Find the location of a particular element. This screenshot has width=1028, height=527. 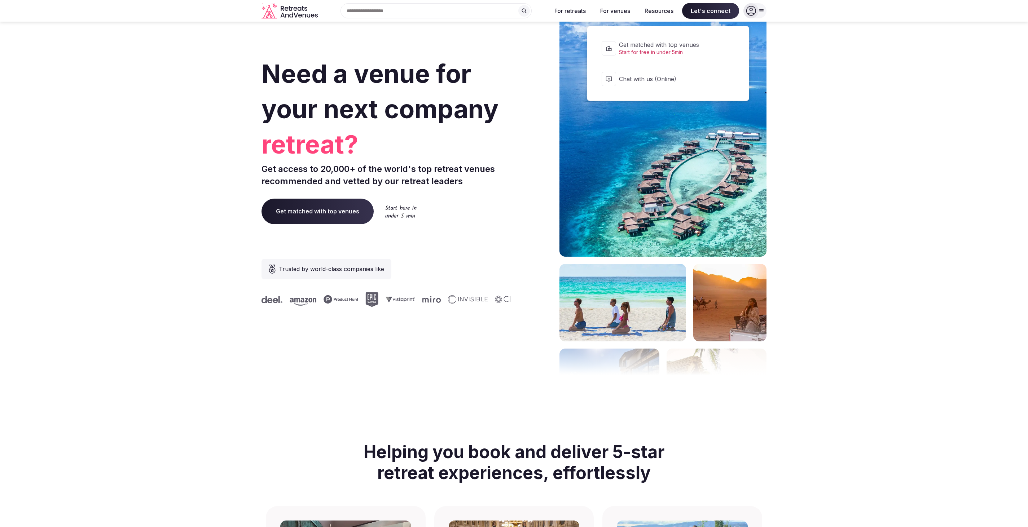

span: Need a venue for your next company is located at coordinates (380, 91).